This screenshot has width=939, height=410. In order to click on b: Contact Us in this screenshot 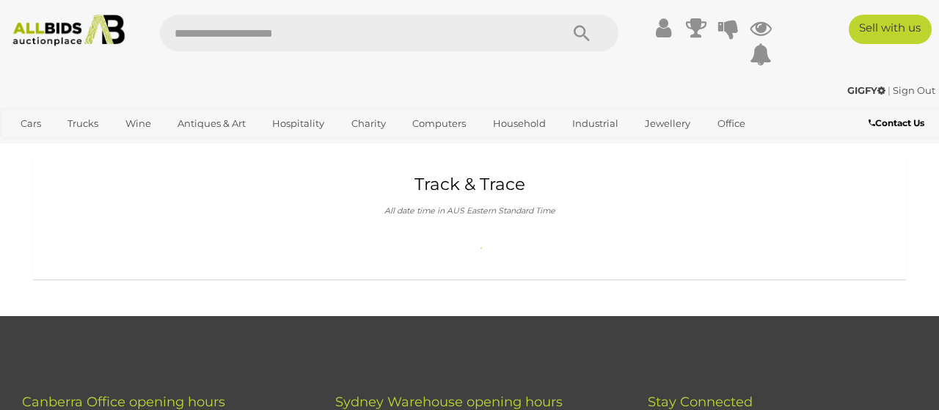, I will do `click(897, 123)`.